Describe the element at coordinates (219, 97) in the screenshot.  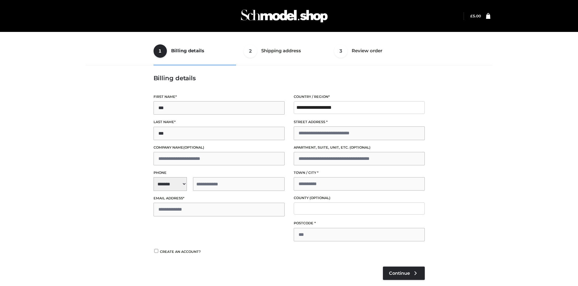
I see `label: First name` at that location.